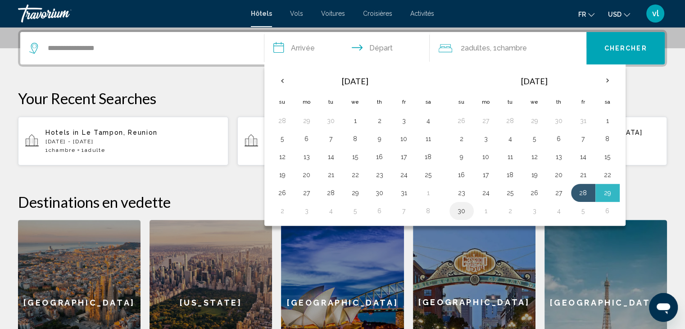 Image resolution: width=685 pixels, height=329 pixels. Describe the element at coordinates (296, 14) in the screenshot. I see `span: Vols` at that location.